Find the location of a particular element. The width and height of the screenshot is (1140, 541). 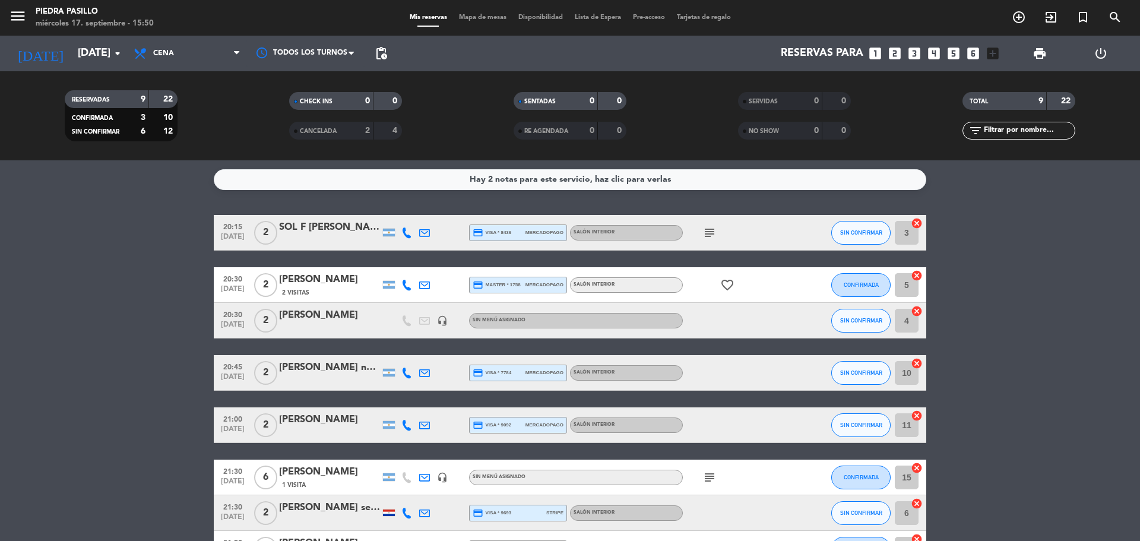

span: TOTAL is located at coordinates (979, 102).